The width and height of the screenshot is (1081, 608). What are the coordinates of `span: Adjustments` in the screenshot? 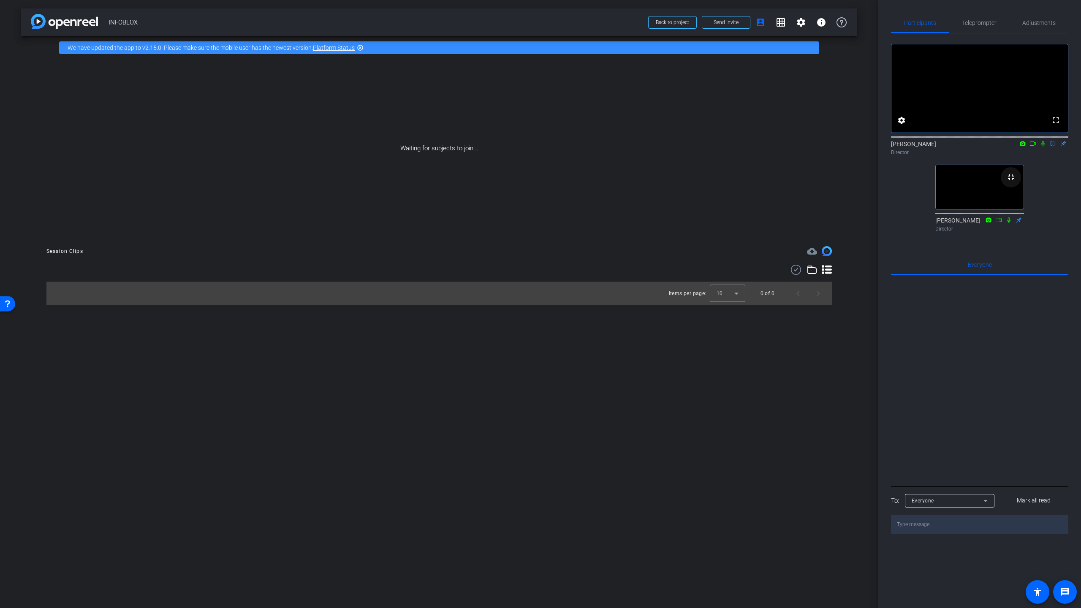 It's located at (1039, 23).